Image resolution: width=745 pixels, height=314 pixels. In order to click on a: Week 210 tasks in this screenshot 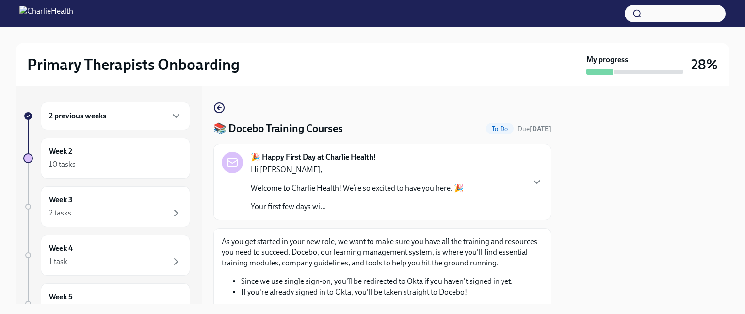, I will do `click(107, 158)`.